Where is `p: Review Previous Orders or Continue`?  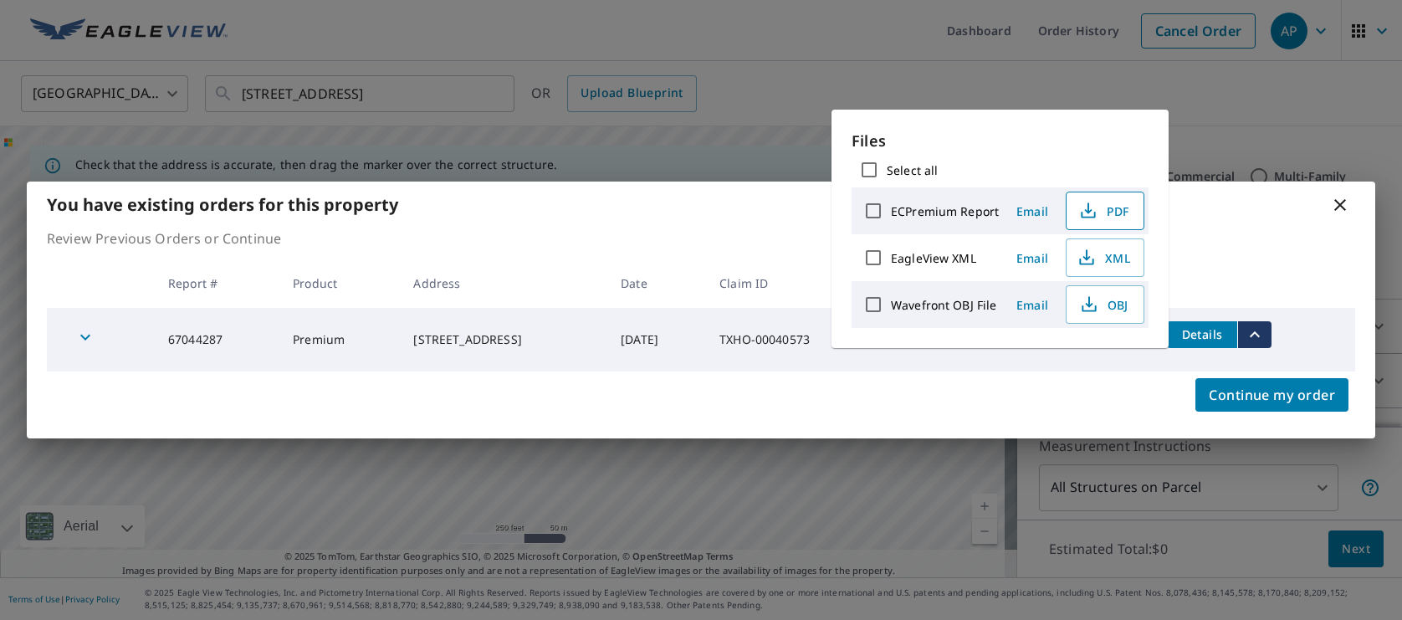
p: Review Previous Orders or Continue is located at coordinates (701, 238).